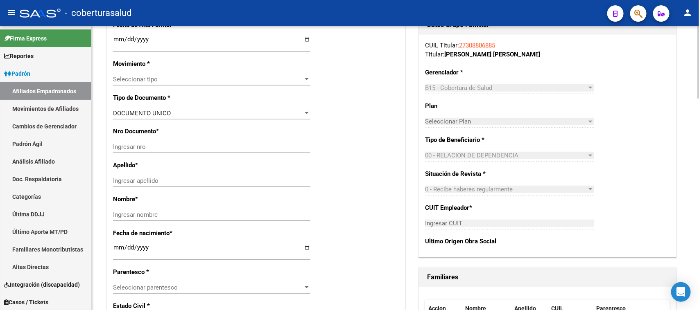  What do you see at coordinates (156, 165) in the screenshot?
I see `p: Apellido` at bounding box center [156, 165].